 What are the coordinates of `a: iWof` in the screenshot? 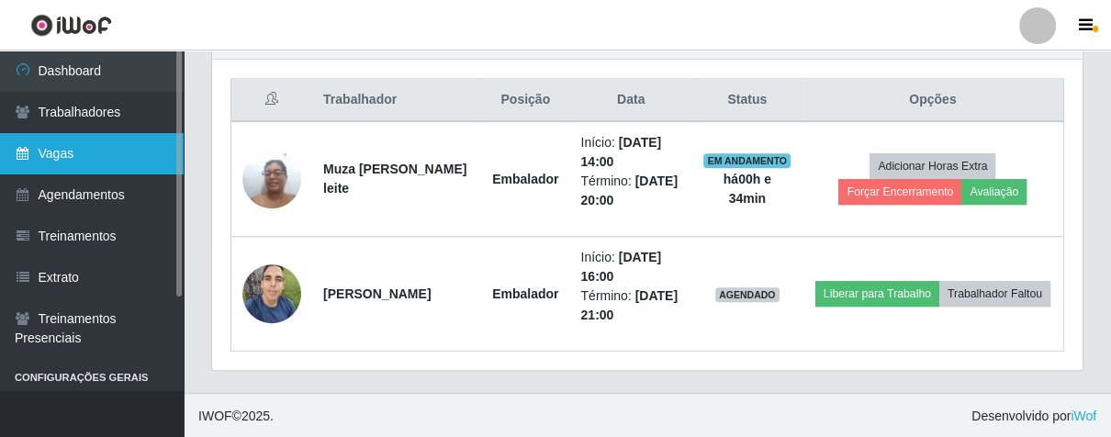 It's located at (1083, 416).